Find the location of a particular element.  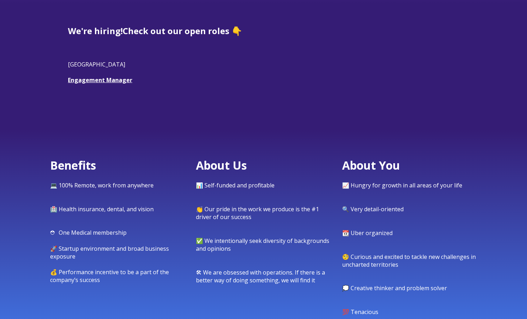

a: Engagement Manager is located at coordinates (100, 80).